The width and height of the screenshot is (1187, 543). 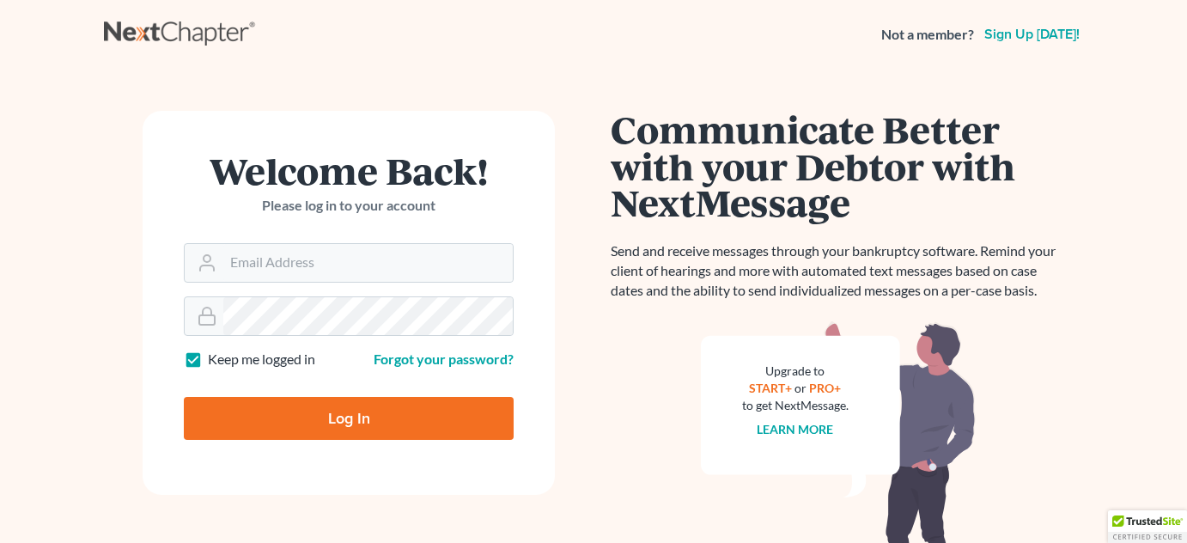 What do you see at coordinates (261, 359) in the screenshot?
I see `label: Keep me logged in` at bounding box center [261, 359].